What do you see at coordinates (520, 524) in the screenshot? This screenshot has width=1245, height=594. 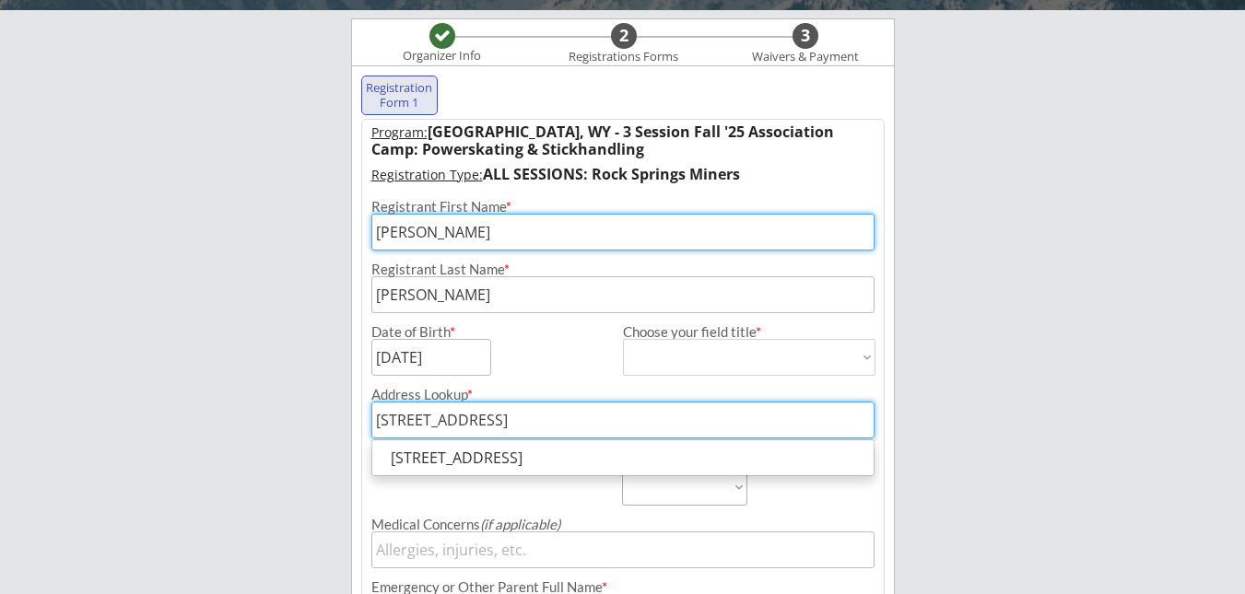 I see `em: (if applicable)` at bounding box center [520, 524].